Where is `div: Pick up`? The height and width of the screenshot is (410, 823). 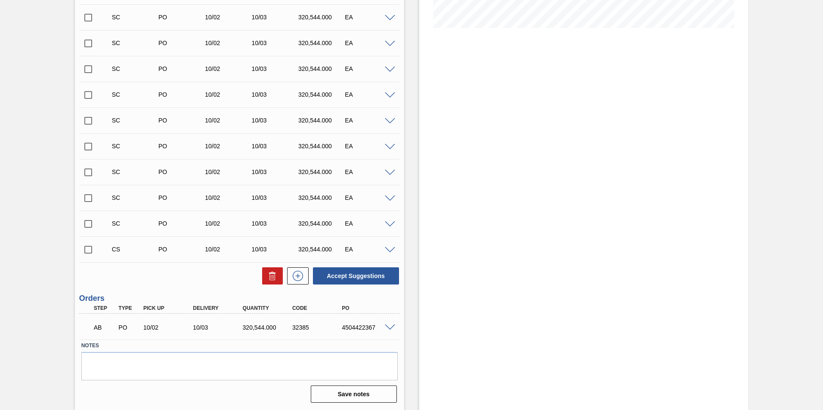
div: Pick up is located at coordinates (169, 308).